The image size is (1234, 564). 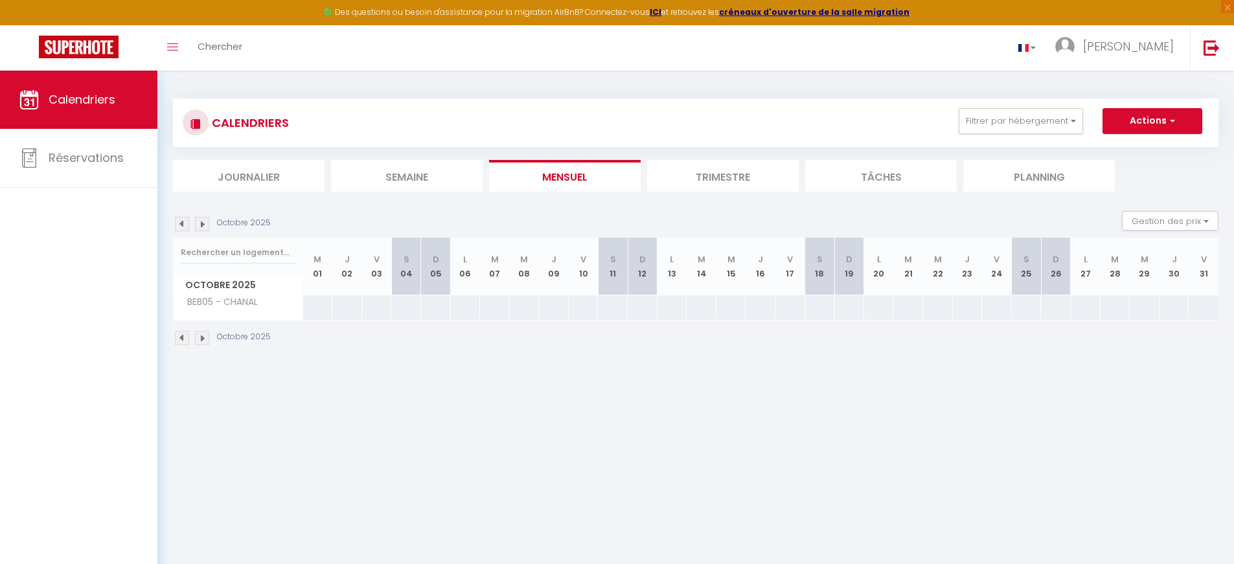 I want to click on input: Rechercher un logement..., so click(x=238, y=253).